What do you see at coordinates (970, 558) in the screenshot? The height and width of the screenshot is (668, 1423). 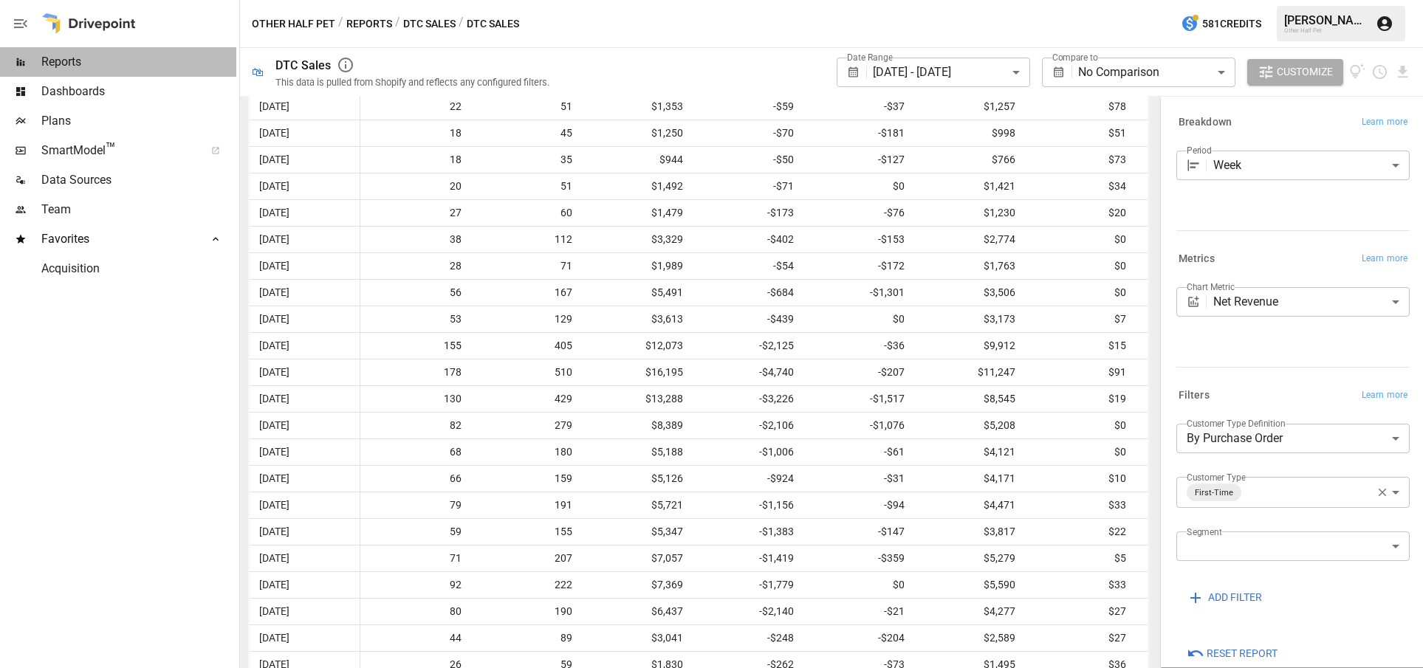 I see `span: $5,279` at bounding box center [970, 558].